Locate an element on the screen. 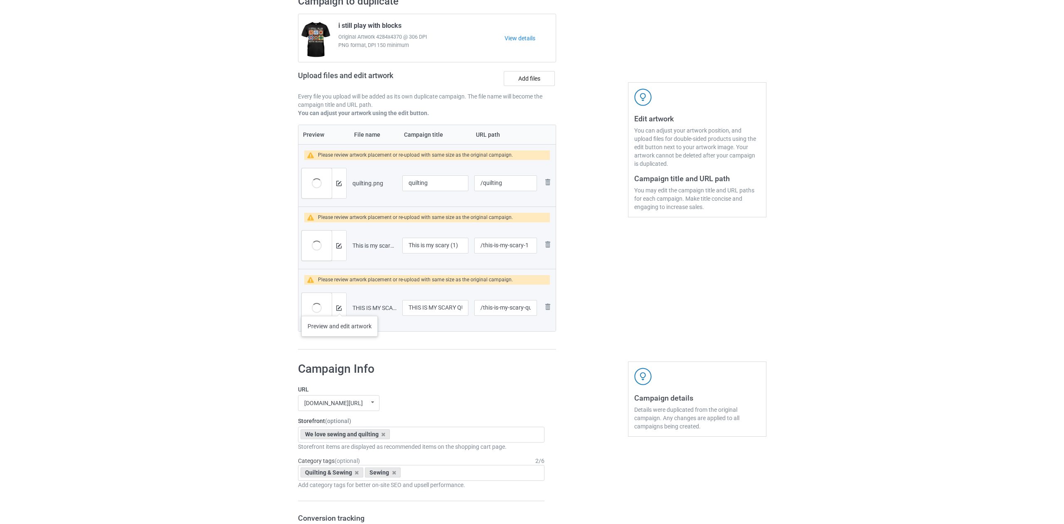 The height and width of the screenshot is (524, 1064). div: Sewing is located at coordinates (383, 473).